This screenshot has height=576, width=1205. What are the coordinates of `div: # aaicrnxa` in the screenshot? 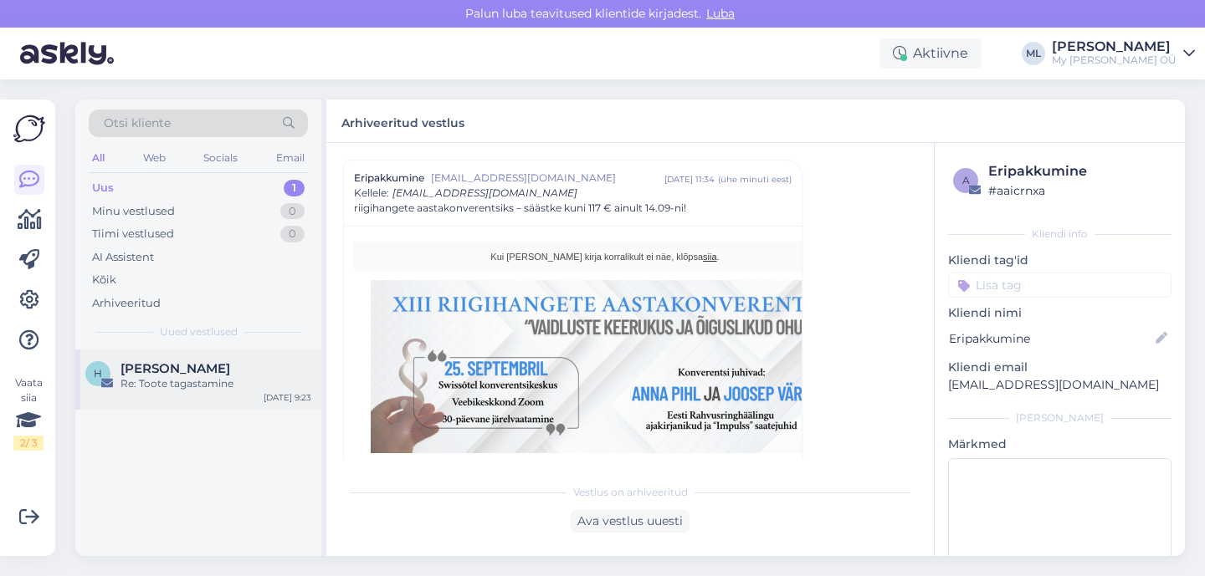 It's located at (1077, 191).